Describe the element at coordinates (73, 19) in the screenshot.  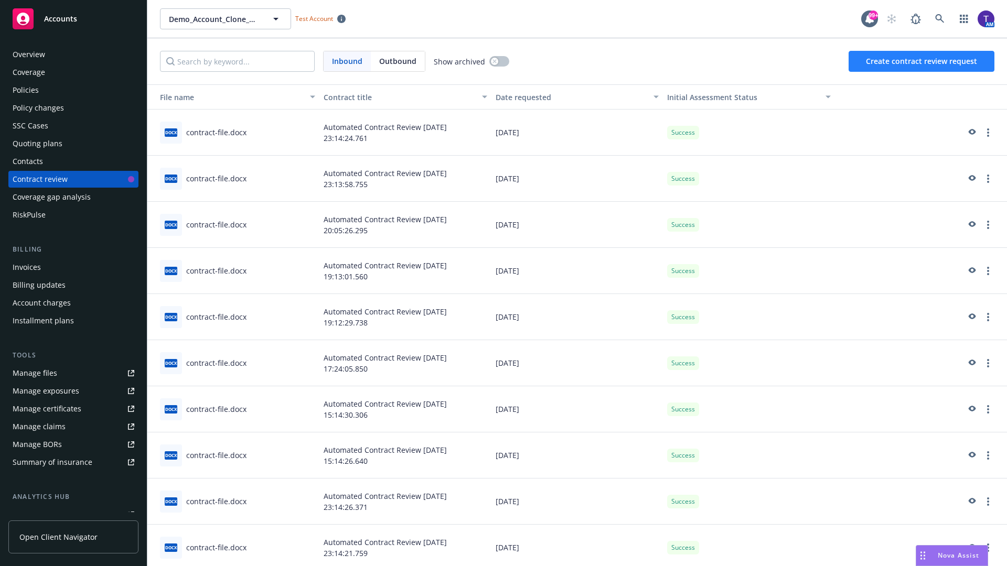
I see `a: Accounts` at that location.